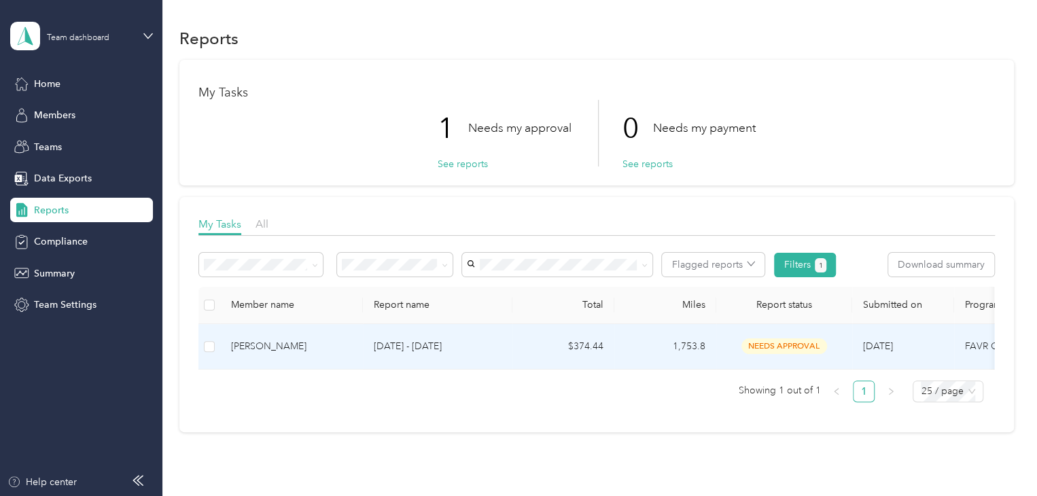 This screenshot has height=496, width=1037. Describe the element at coordinates (903, 305) in the screenshot. I see `th: Submitted on` at that location.